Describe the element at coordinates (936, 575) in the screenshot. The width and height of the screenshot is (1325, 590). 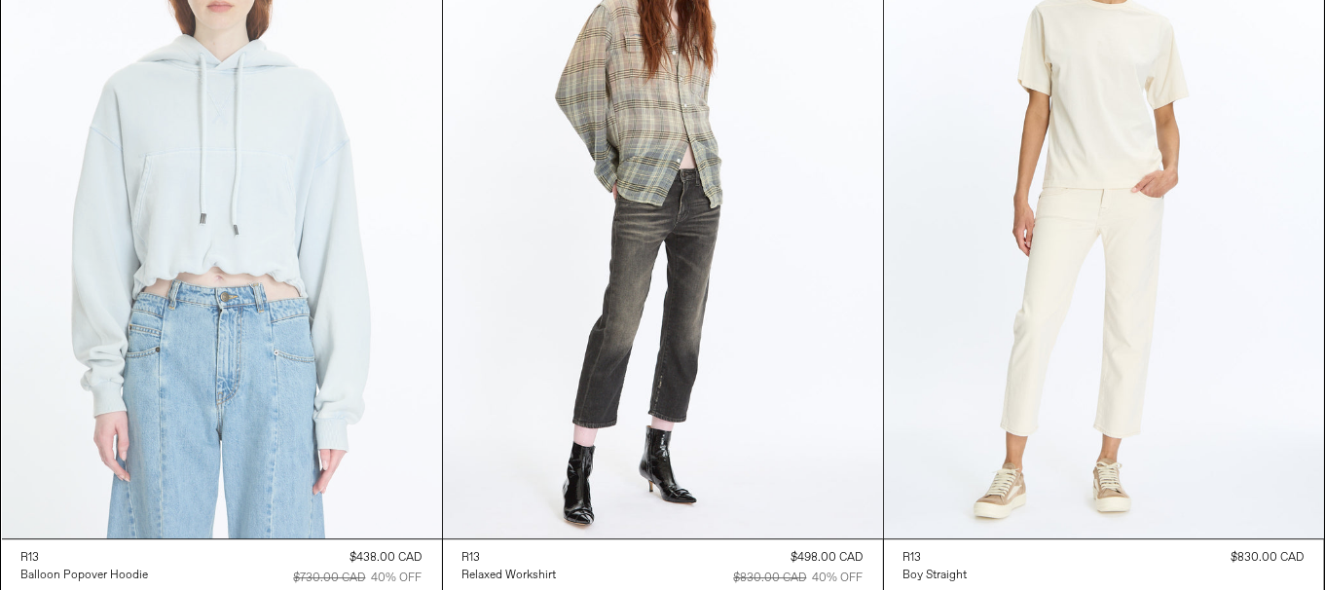
I see `div: Boy Straight` at that location.